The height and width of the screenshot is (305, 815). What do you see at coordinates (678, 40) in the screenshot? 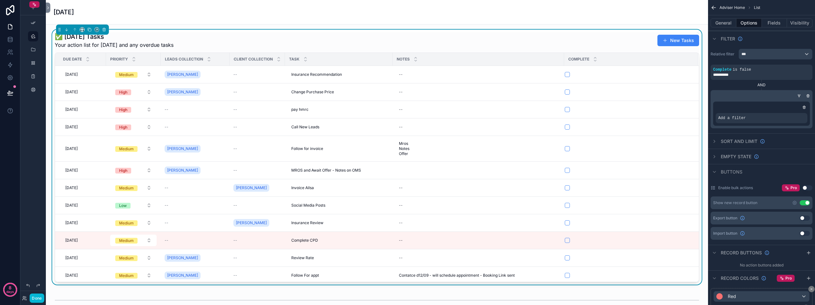
I see `a: New Tasks` at bounding box center [678, 40].